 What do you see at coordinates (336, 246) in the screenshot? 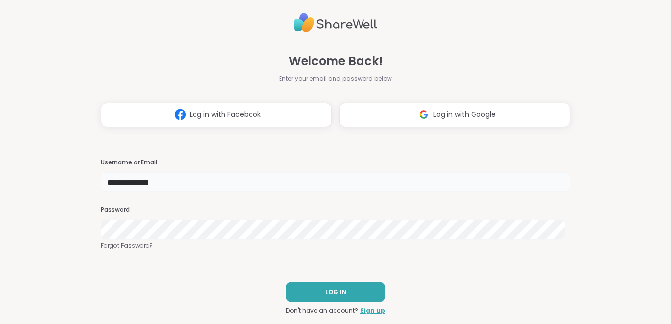
I see `a: Forgot Password?` at bounding box center [336, 246].